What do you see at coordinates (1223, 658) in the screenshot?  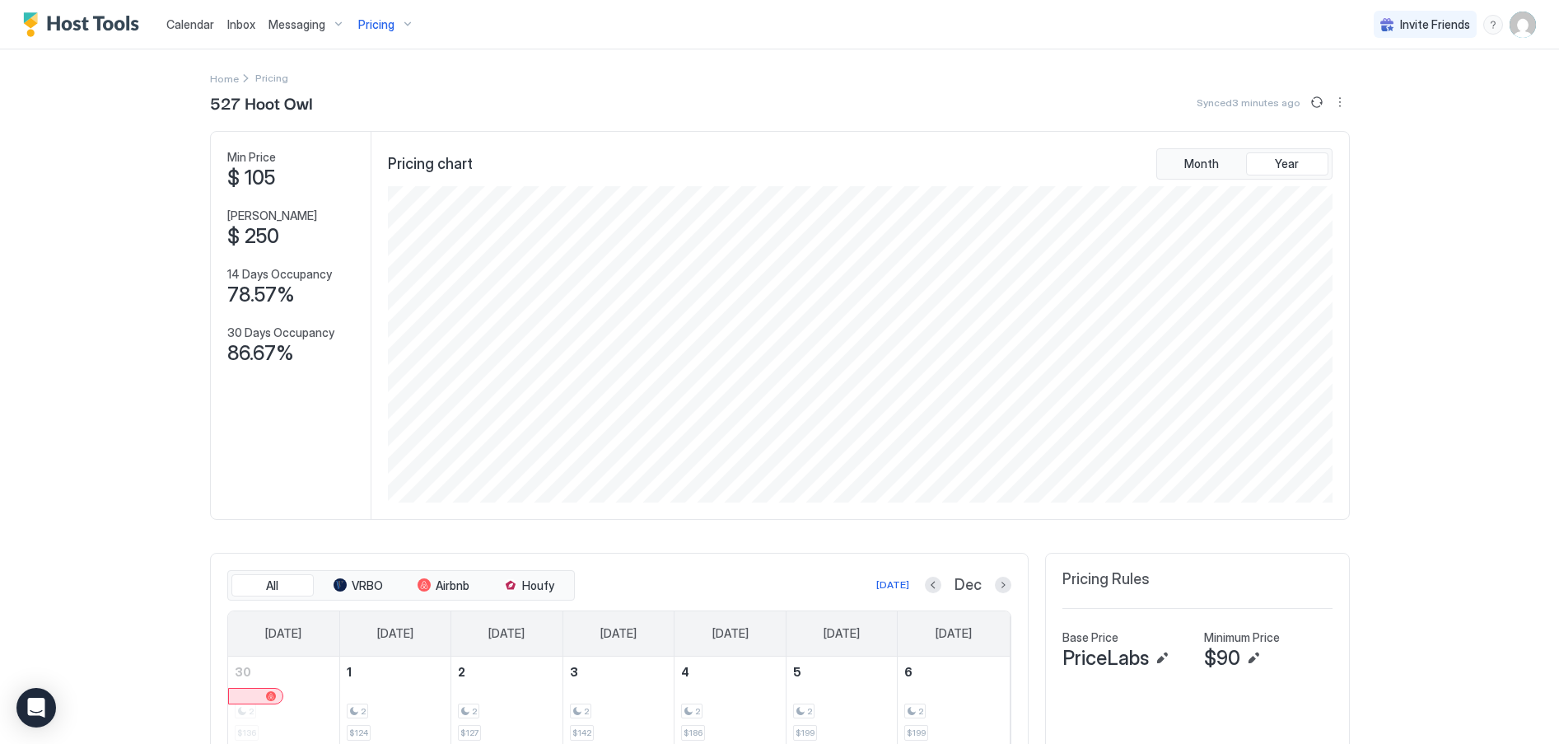 I see `span: $90` at bounding box center [1223, 658].